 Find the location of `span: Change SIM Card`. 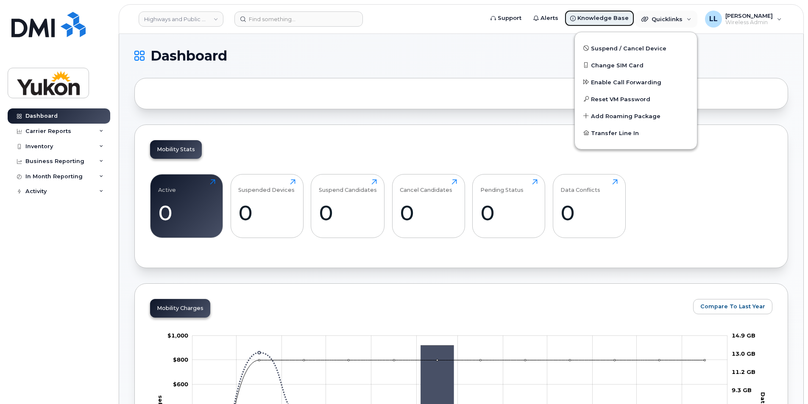

span: Change SIM Card is located at coordinates (617, 66).